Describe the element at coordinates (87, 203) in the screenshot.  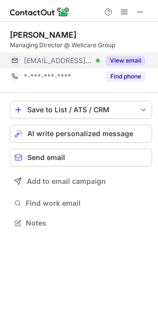
I see `span: Find work email` at that location.